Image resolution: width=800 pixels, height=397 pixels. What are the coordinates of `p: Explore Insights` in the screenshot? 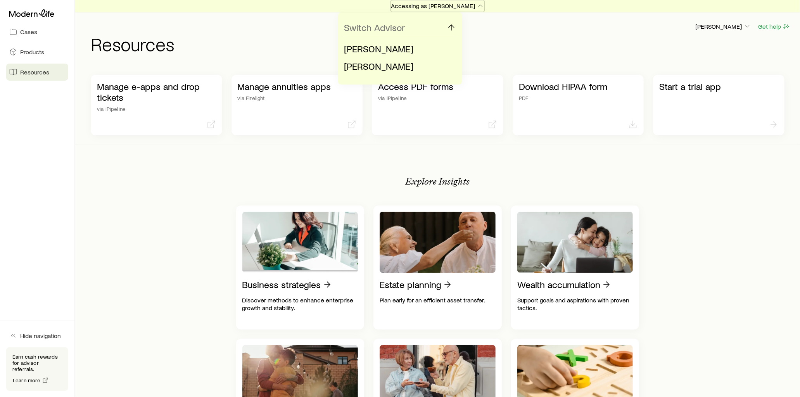 It's located at (438, 181).